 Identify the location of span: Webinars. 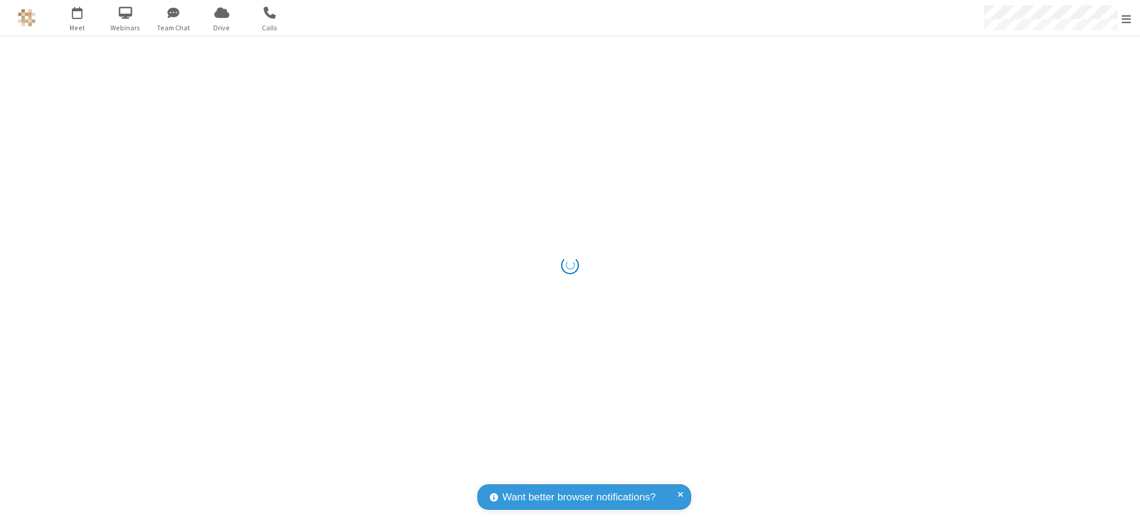
(125, 28).